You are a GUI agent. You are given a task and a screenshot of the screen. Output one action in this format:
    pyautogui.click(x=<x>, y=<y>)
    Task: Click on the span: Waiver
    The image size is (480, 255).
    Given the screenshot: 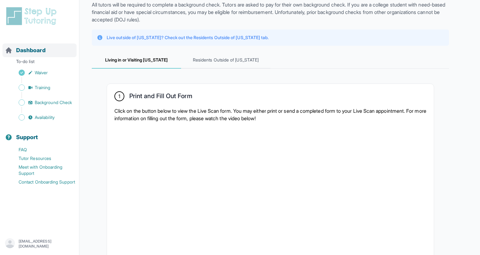 What is the action you would take?
    pyautogui.click(x=41, y=73)
    